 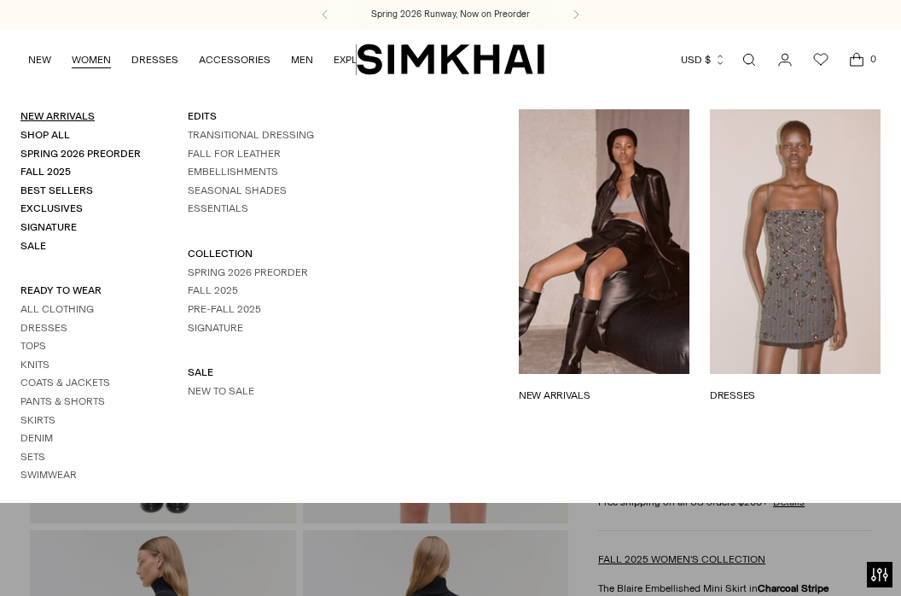 What do you see at coordinates (451, 15) in the screenshot?
I see `a: Spring 2026 Runway, Now on Preorder` at bounding box center [451, 15].